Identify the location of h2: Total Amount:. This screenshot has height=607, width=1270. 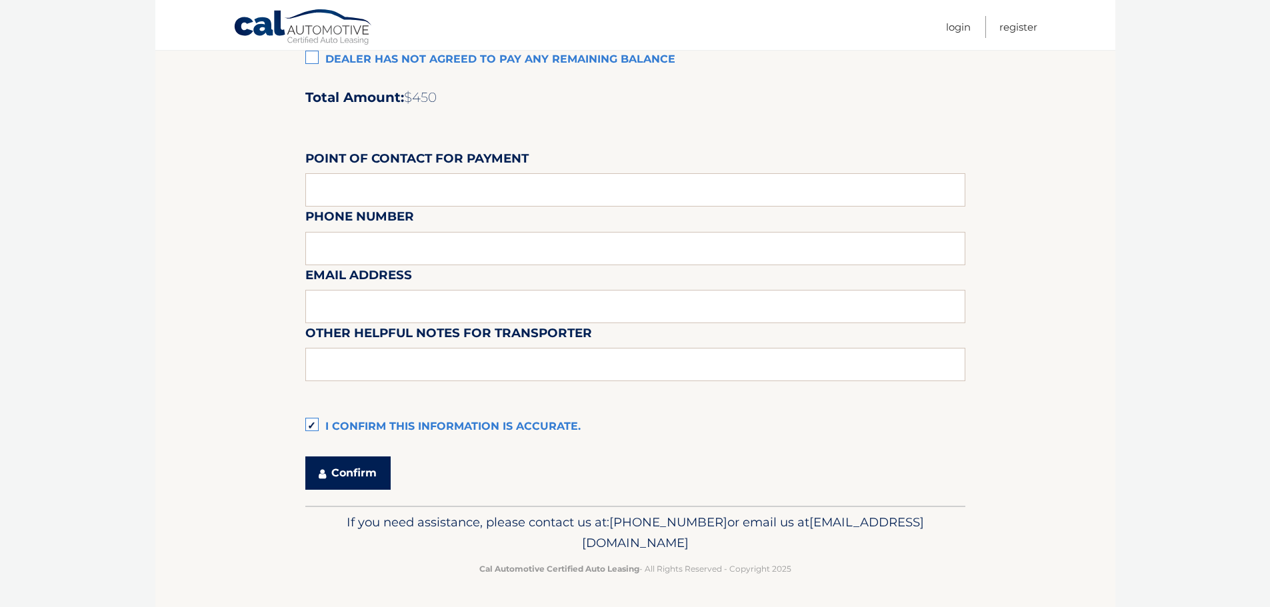
(635, 97).